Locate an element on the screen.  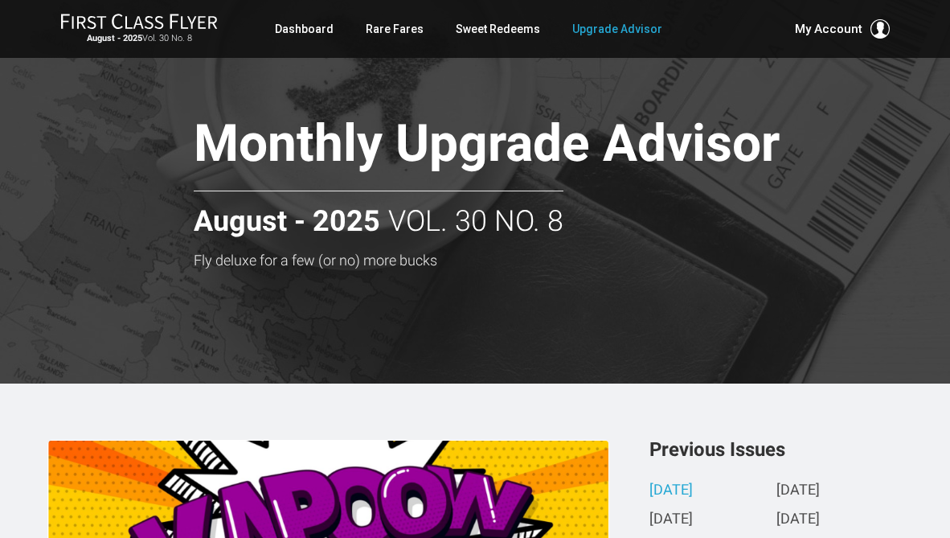
a: Upgrade Advisor is located at coordinates (617, 29).